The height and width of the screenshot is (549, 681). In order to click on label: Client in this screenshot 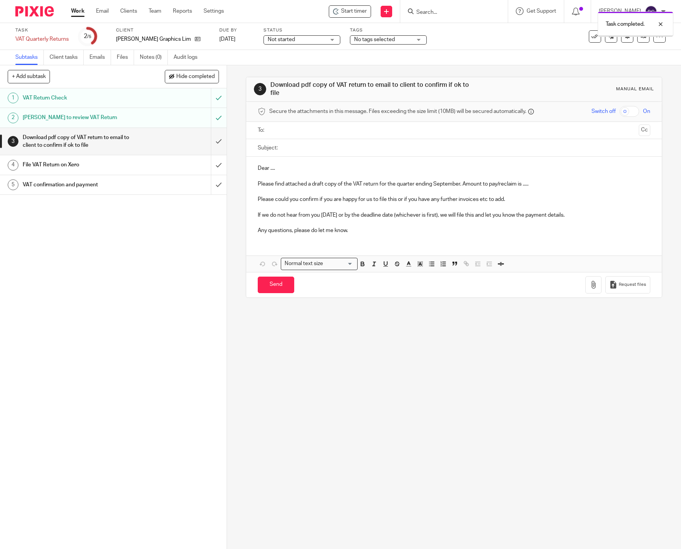, I will do `click(163, 30)`.